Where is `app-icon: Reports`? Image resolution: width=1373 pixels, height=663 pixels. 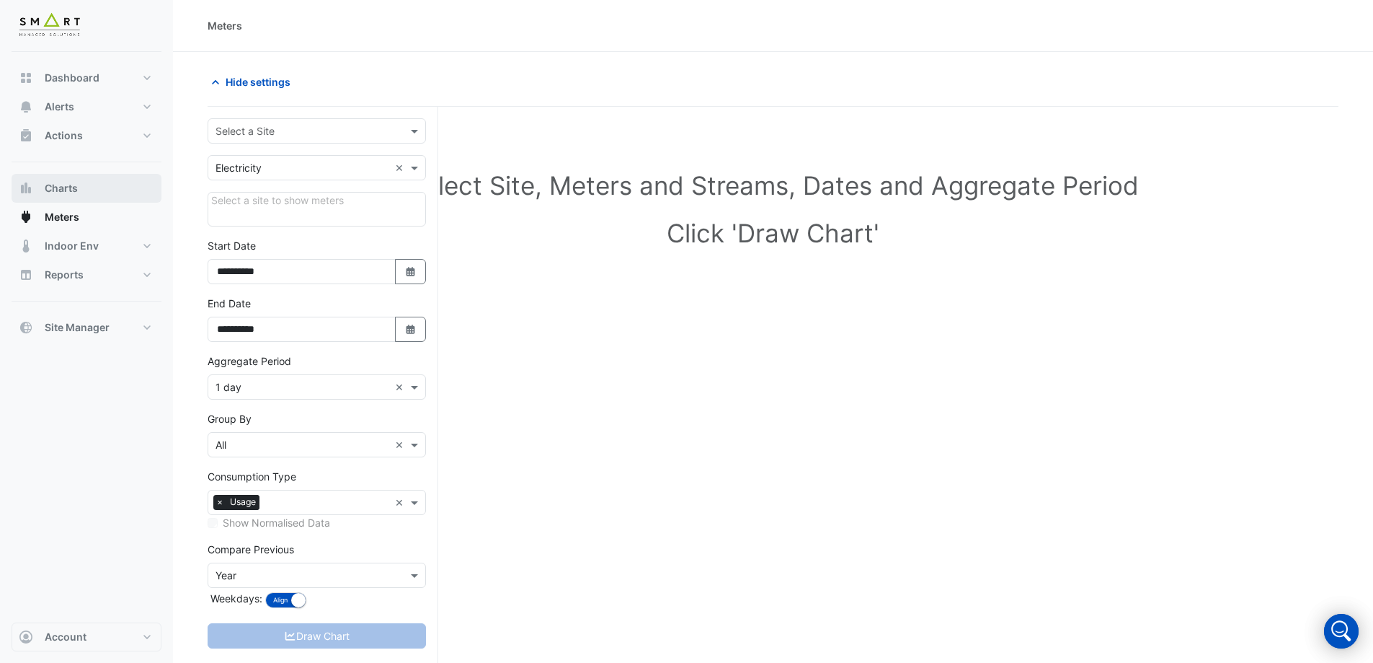
app-icon: Reports is located at coordinates (26, 275).